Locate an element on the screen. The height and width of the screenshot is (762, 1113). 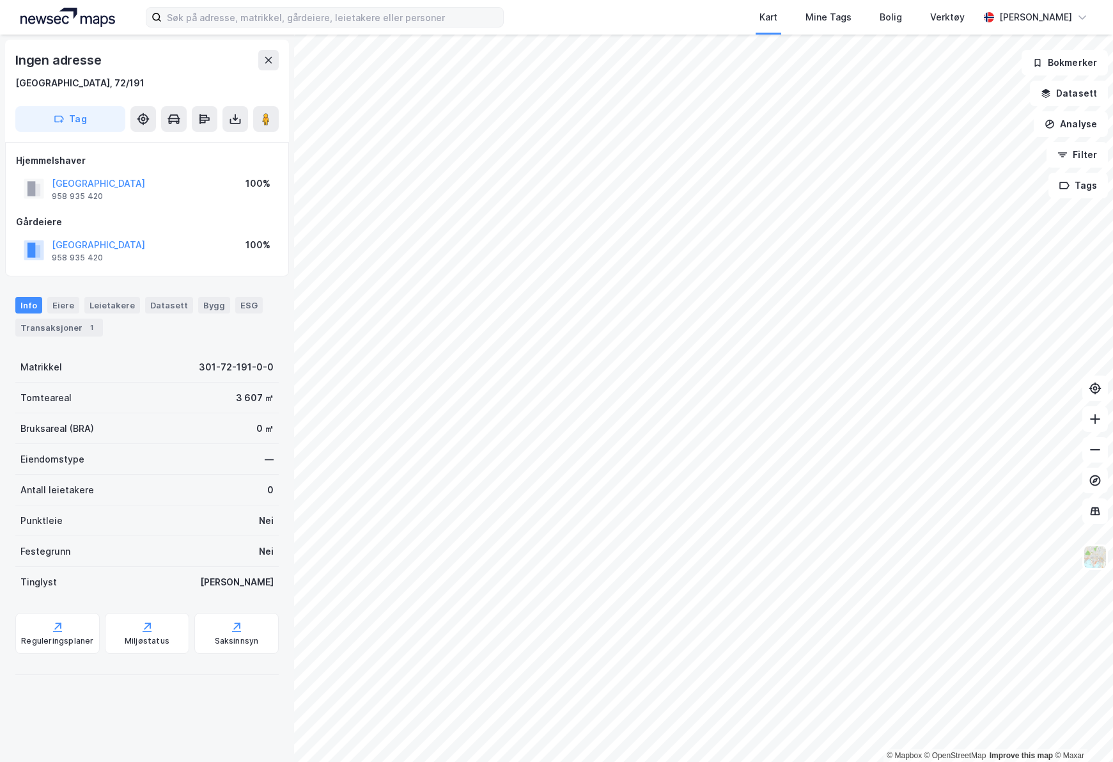
a: Mapbox is located at coordinates (904, 755).